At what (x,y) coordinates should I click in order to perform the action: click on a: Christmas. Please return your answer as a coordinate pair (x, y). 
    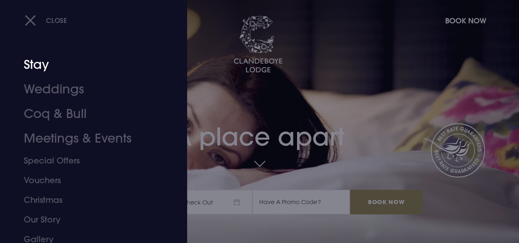
    Looking at the image, I should click on (88, 200).